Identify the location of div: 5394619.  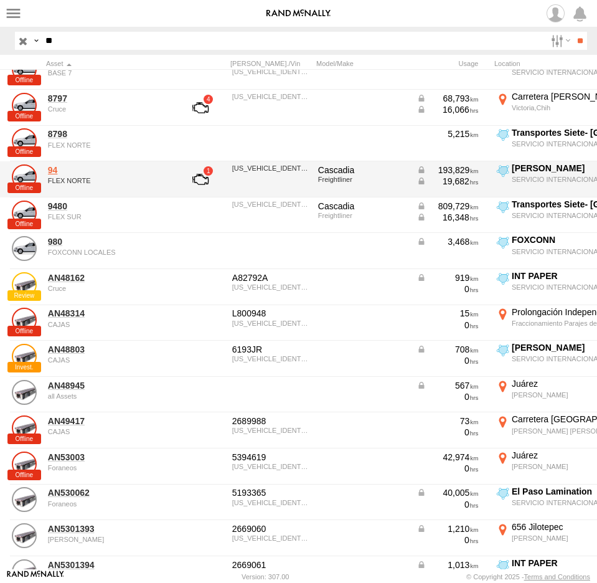
(271, 457).